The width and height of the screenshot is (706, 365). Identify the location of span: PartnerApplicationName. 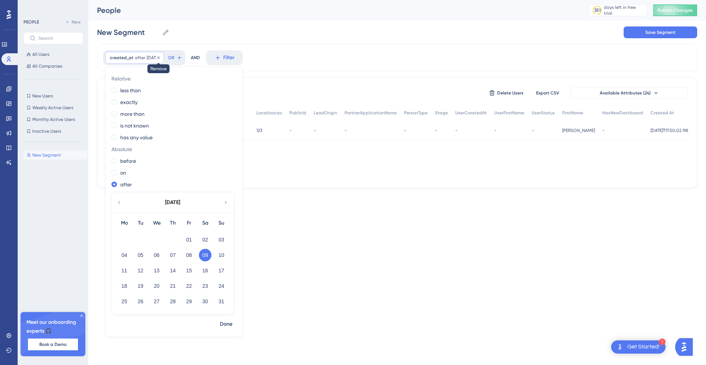
(371, 113).